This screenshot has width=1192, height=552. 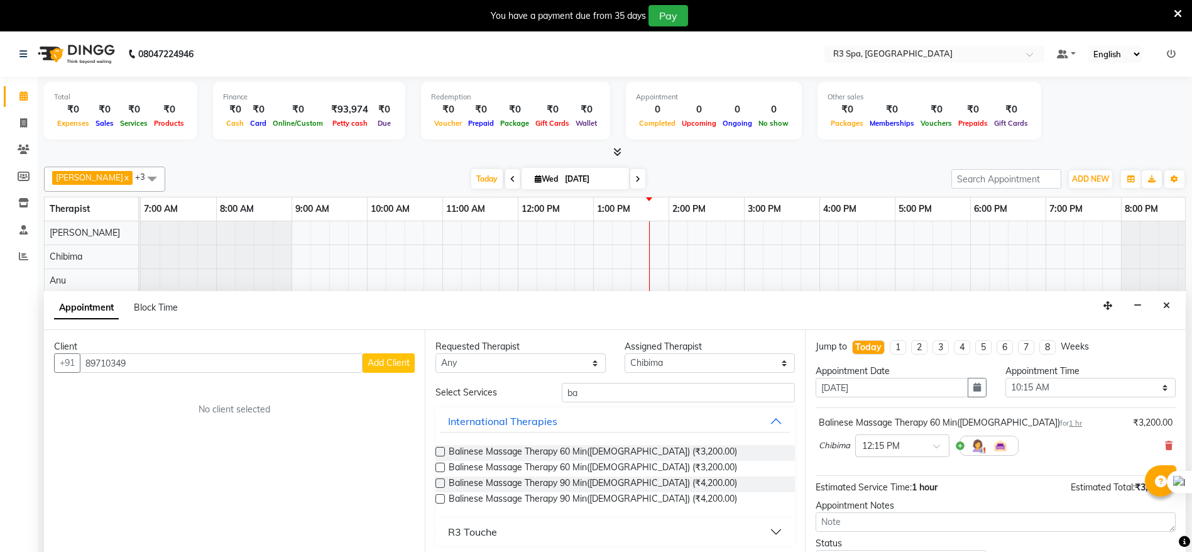 What do you see at coordinates (169, 123) in the screenshot?
I see `span: Products` at bounding box center [169, 123].